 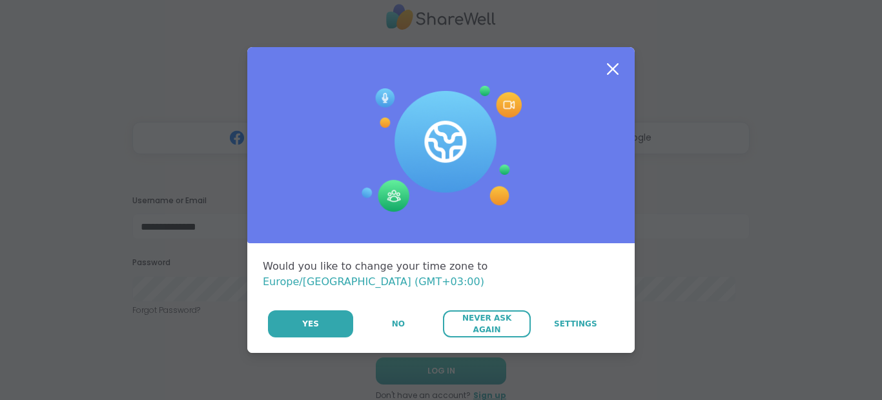 What do you see at coordinates (575, 324) in the screenshot?
I see `a: Settings` at bounding box center [575, 324].